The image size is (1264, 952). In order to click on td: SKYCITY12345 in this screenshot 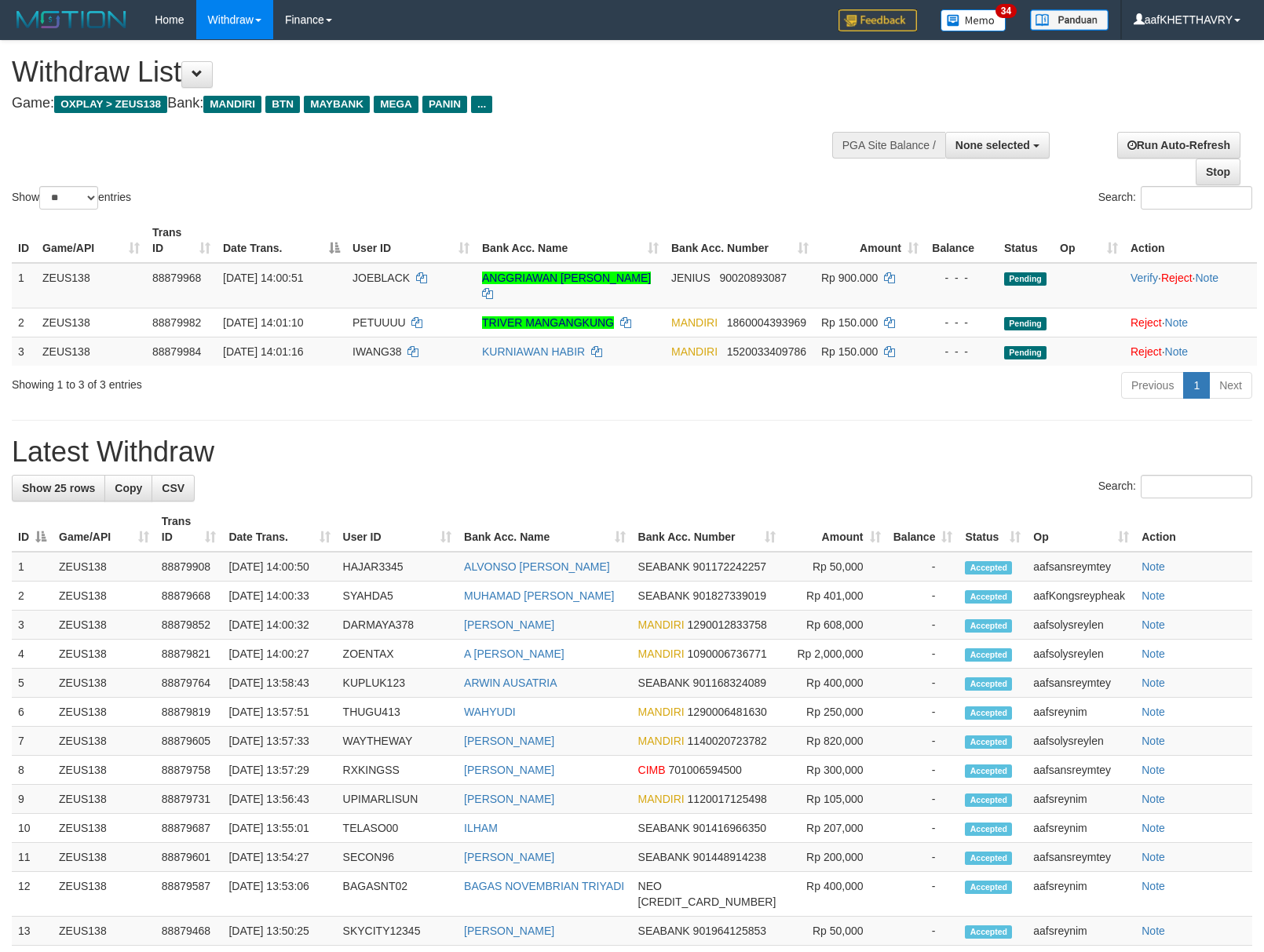, I will do `click(397, 931)`.